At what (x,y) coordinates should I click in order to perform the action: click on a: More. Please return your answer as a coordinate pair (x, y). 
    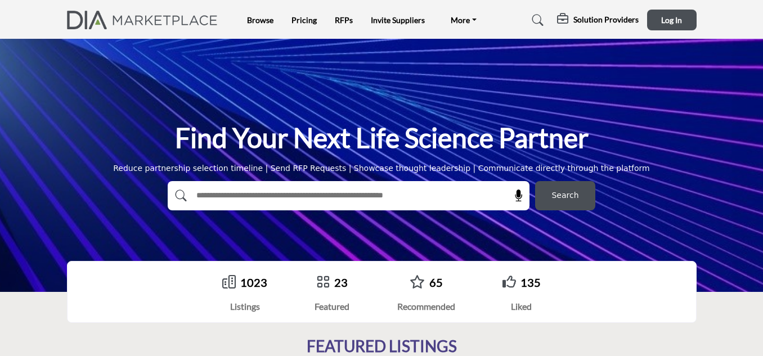
    Looking at the image, I should click on (464, 20).